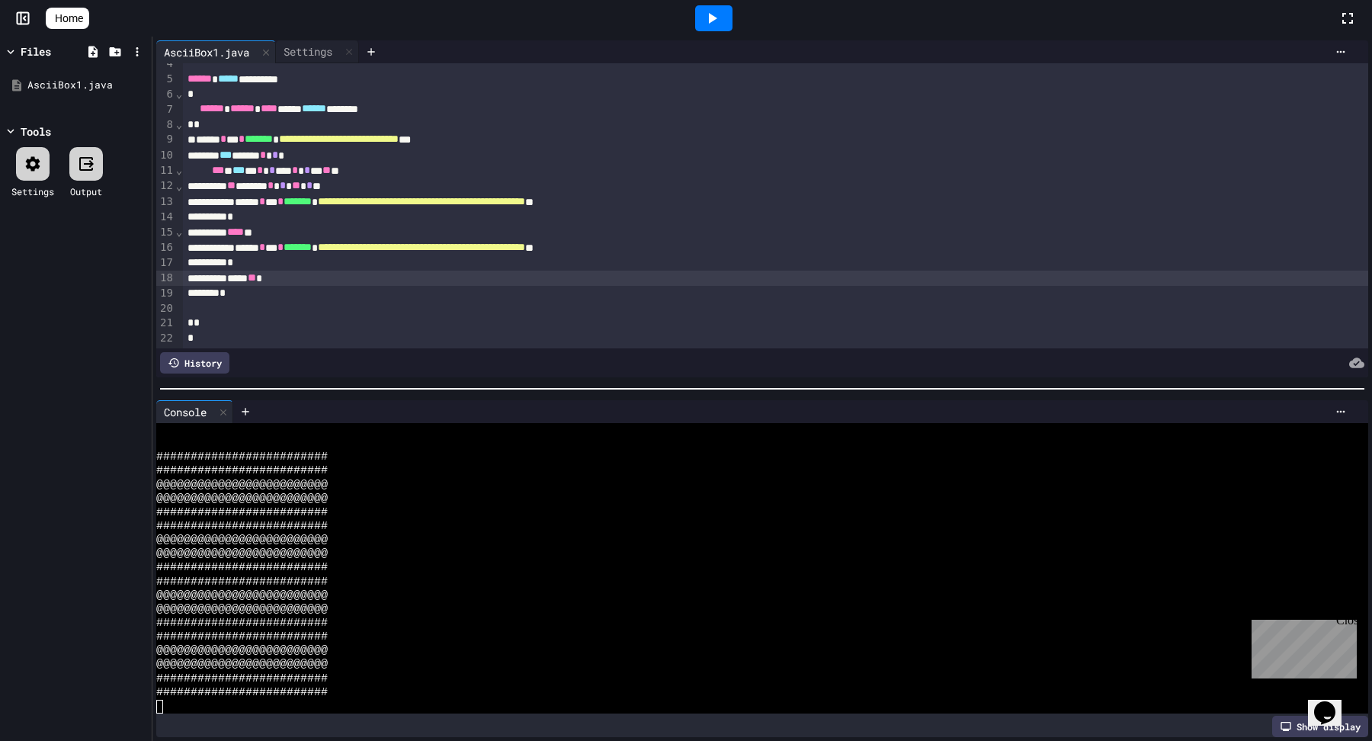  Describe the element at coordinates (56, 51) in the screenshot. I see `div: Chat with us now!Close` at that location.